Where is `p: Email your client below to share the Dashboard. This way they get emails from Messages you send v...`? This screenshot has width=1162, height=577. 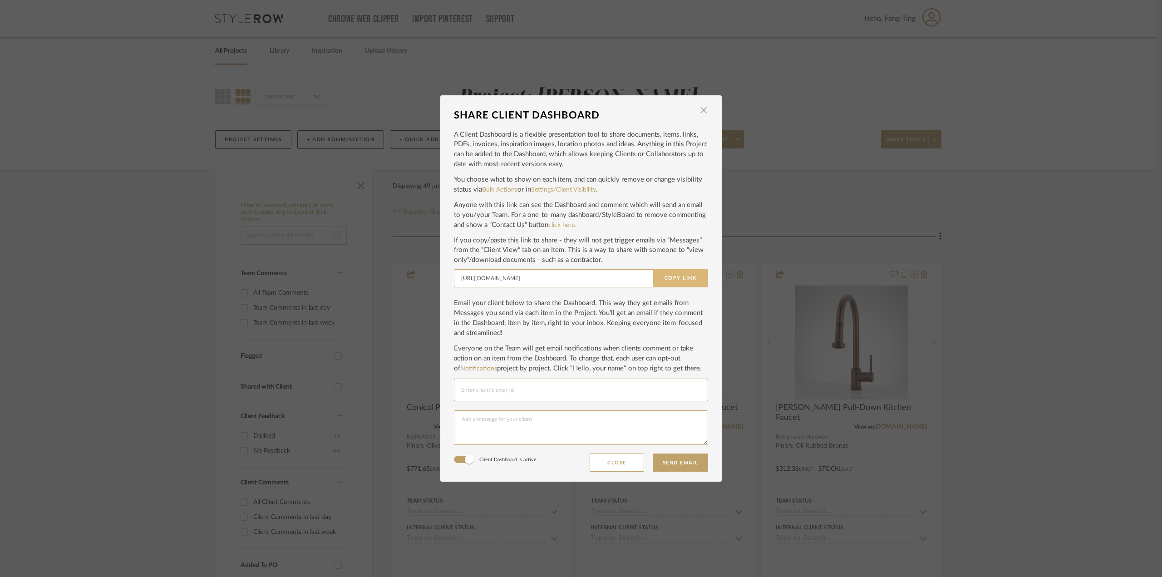
p: Email your client below to share the Dashboard. This way they get emails from Messages you send v... is located at coordinates (581, 318).